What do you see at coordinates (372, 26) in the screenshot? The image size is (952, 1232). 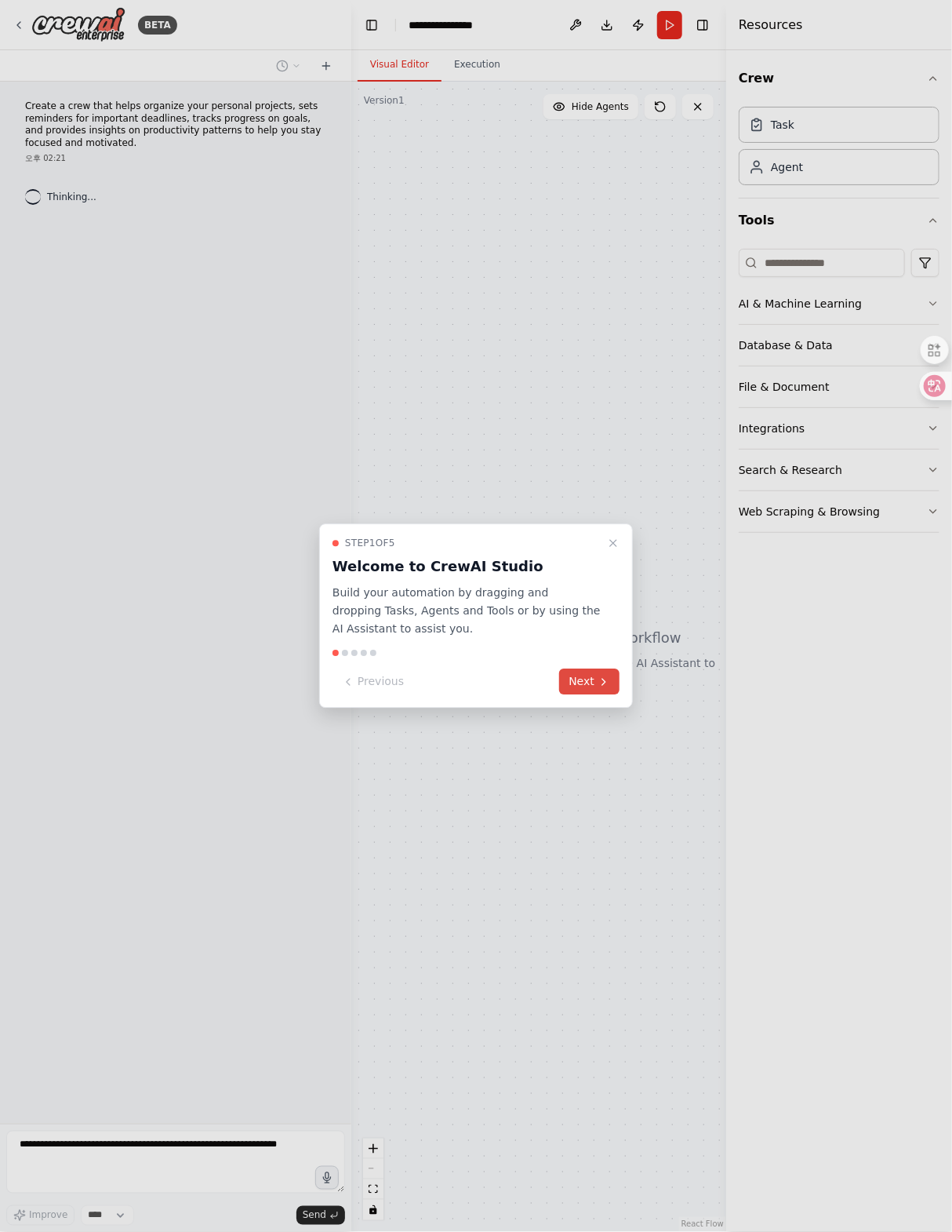 I see `button: Hide left sidebar` at bounding box center [372, 26].